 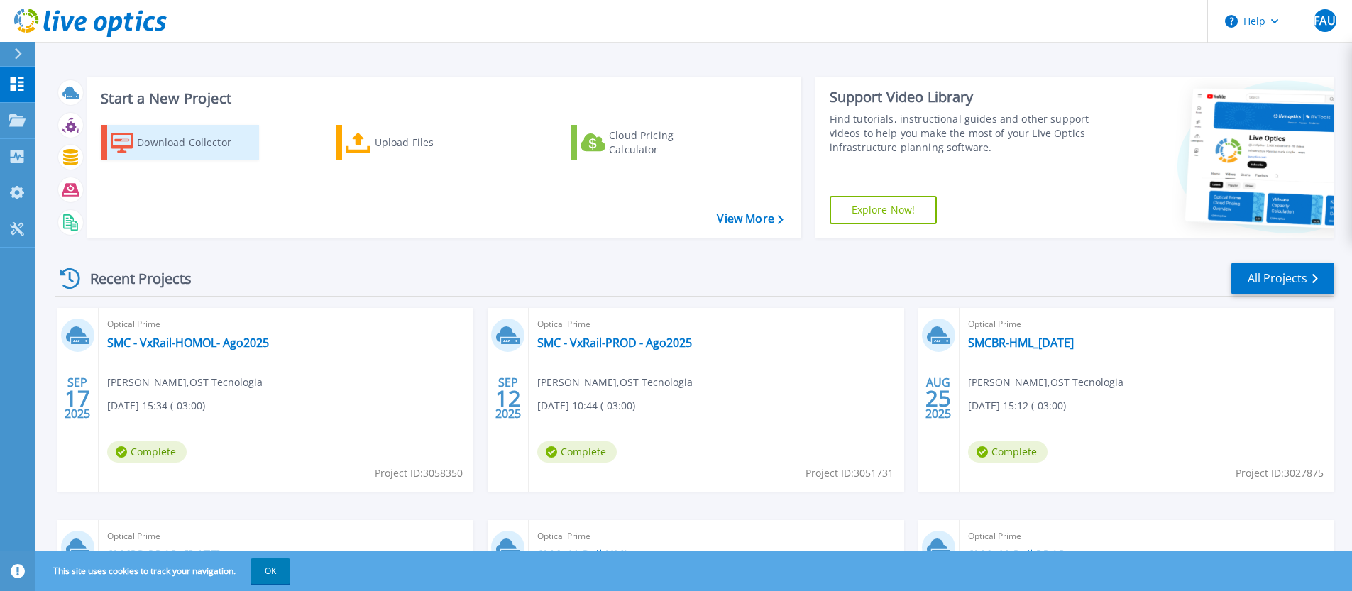 I want to click on span: This site uses cookies to track your navigation., so click(x=165, y=571).